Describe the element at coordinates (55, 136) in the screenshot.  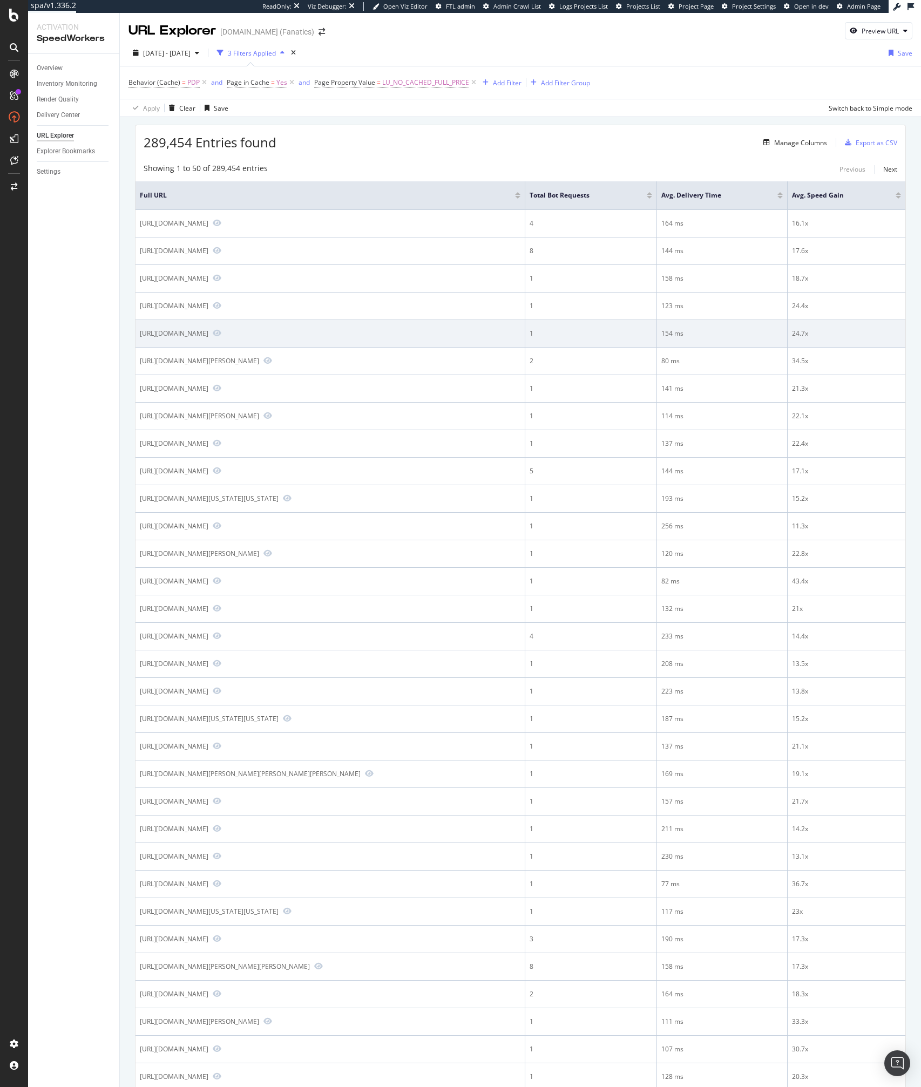
I see `div: URL Explorer` at that location.